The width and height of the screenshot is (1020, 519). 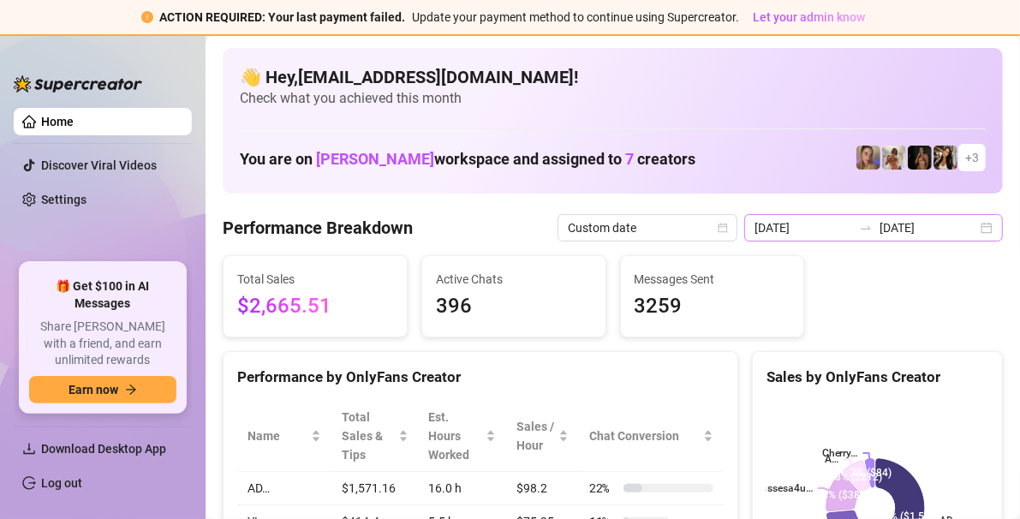 I want to click on a: Log out, so click(x=62, y=483).